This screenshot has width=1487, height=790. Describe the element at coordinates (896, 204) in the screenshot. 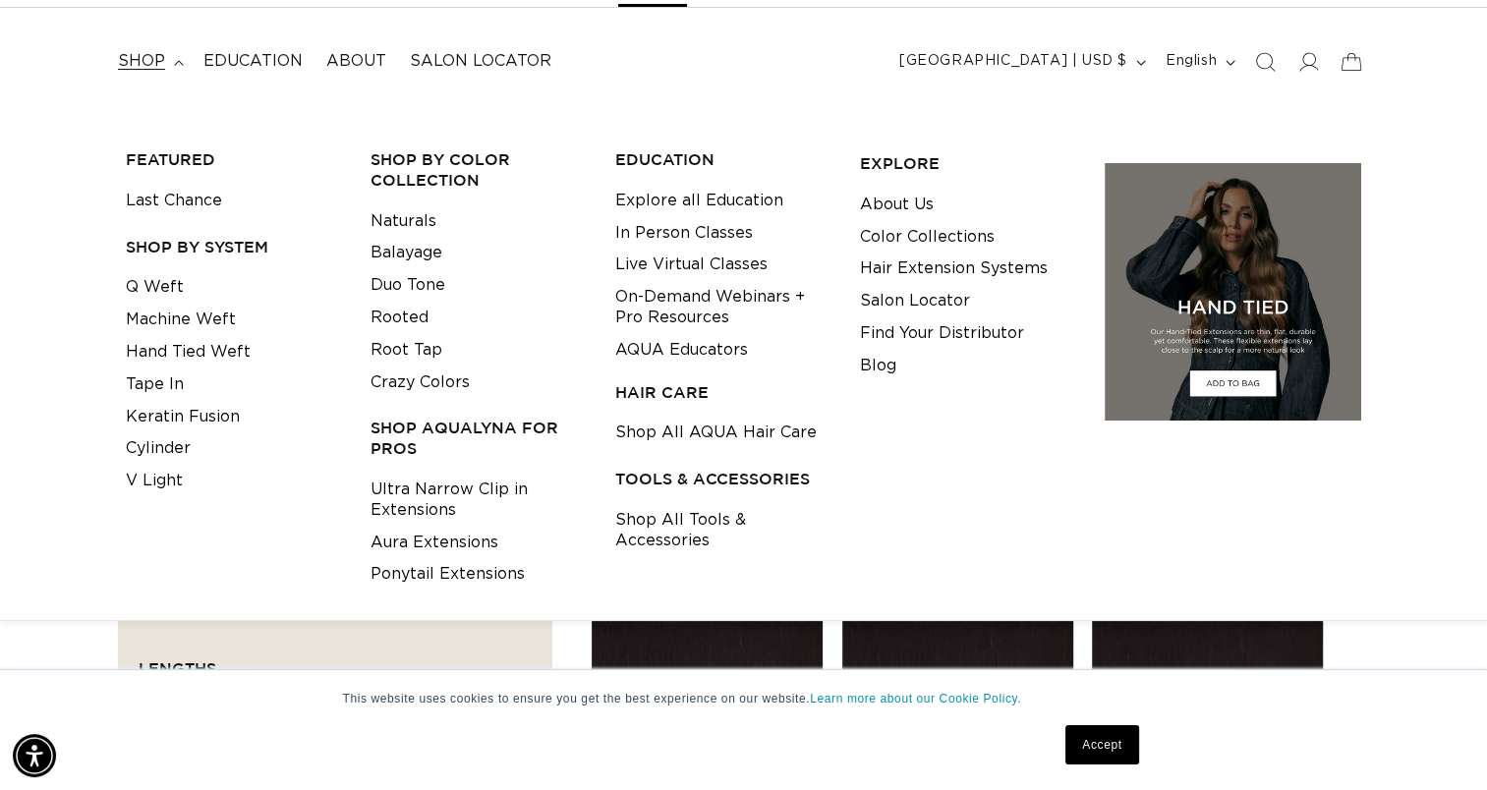

I see `a: About Us` at that location.